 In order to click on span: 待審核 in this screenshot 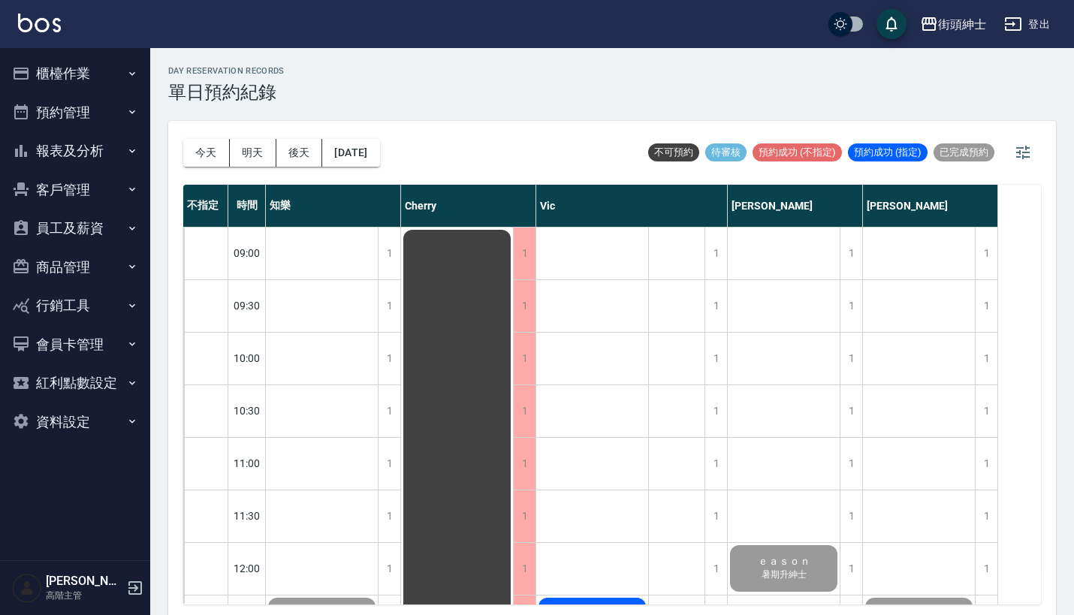, I will do `click(725, 152)`.